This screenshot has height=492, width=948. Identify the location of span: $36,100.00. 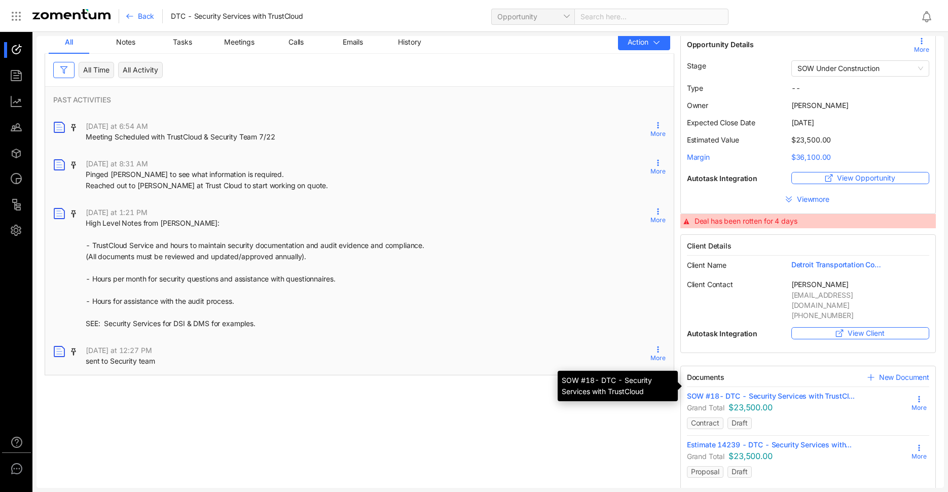
(812, 157).